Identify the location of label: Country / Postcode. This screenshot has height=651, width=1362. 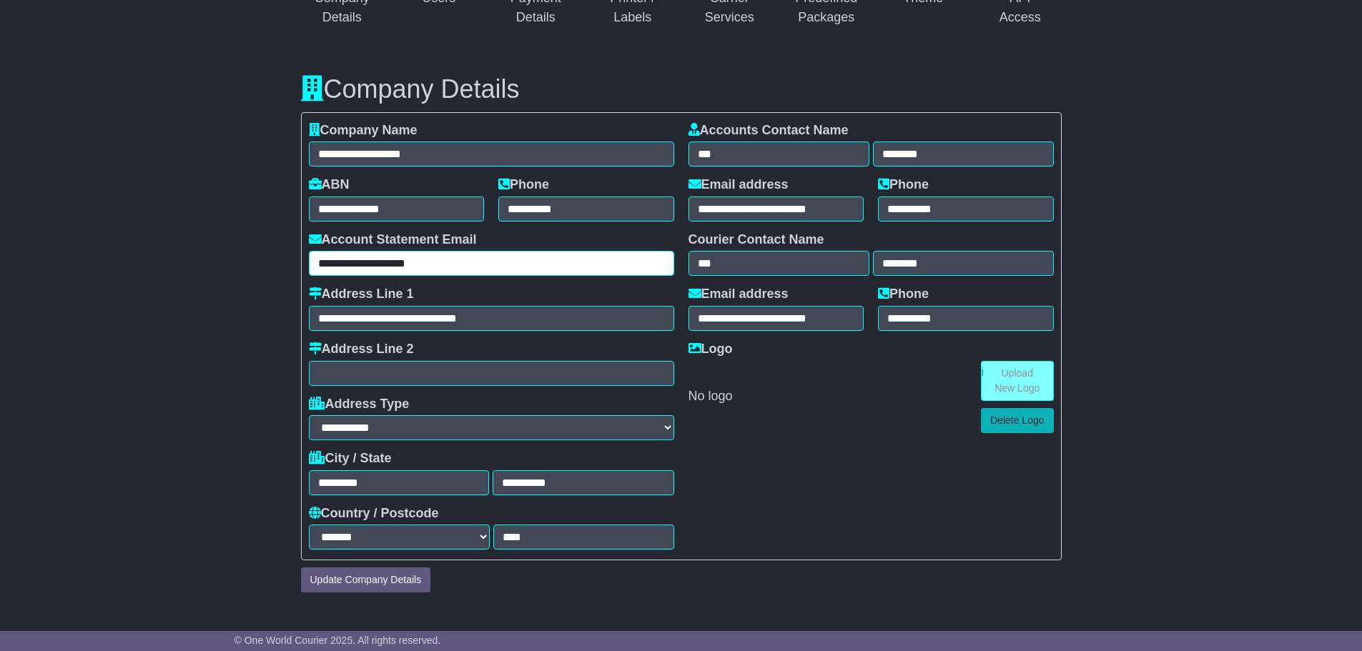
(374, 514).